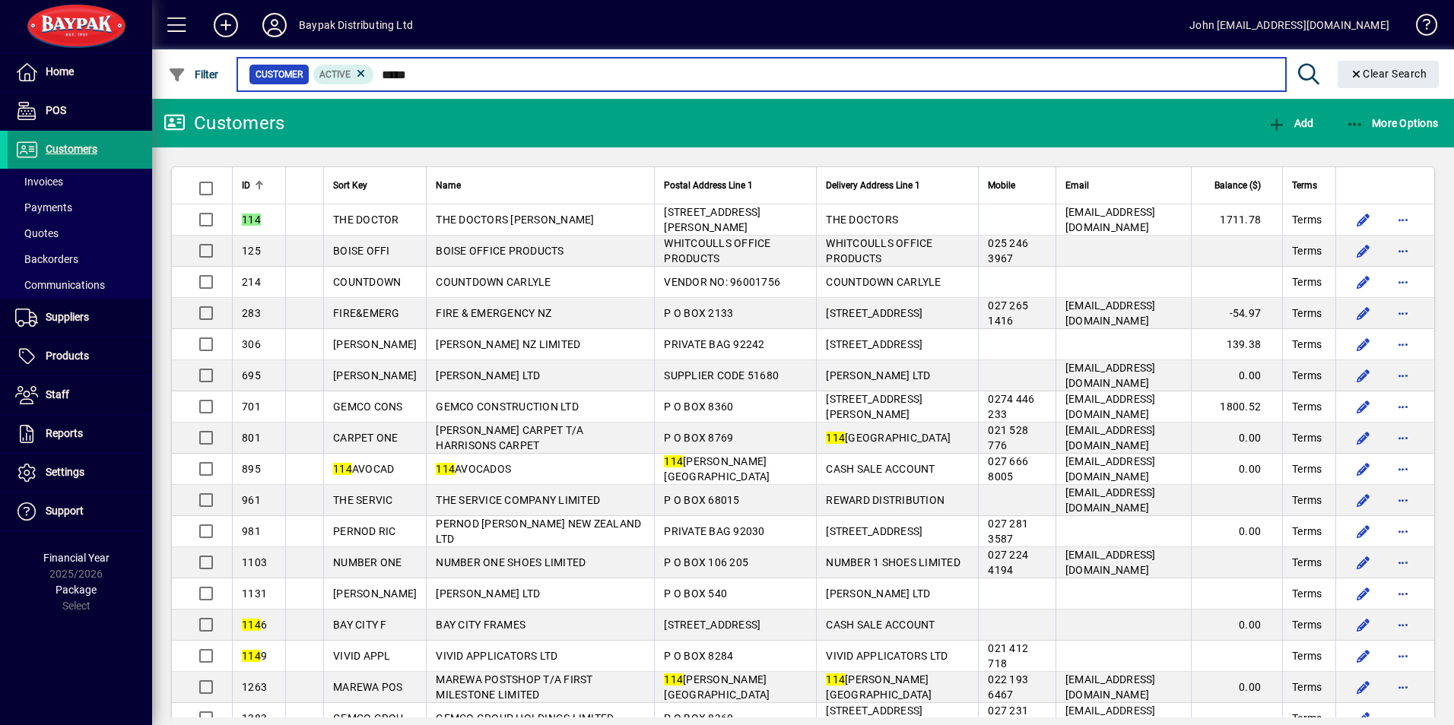 This screenshot has width=1454, height=725. Describe the element at coordinates (67, 356) in the screenshot. I see `span: Products` at that location.